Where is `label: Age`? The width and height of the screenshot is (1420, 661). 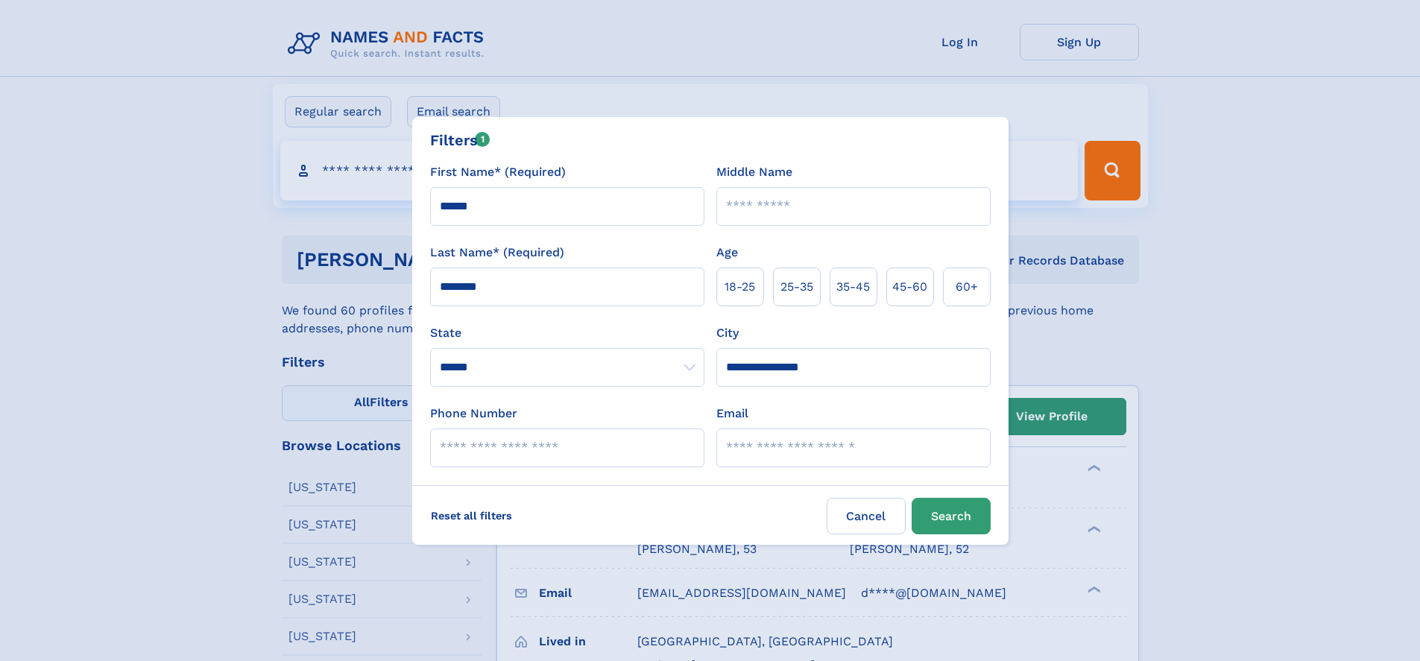
label: Age is located at coordinates (727, 253).